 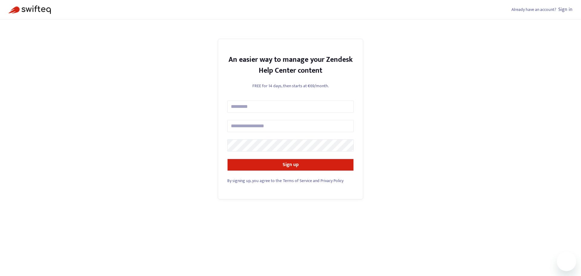 What do you see at coordinates (30, 10) in the screenshot?
I see `img: Swifteq` at bounding box center [30, 10].